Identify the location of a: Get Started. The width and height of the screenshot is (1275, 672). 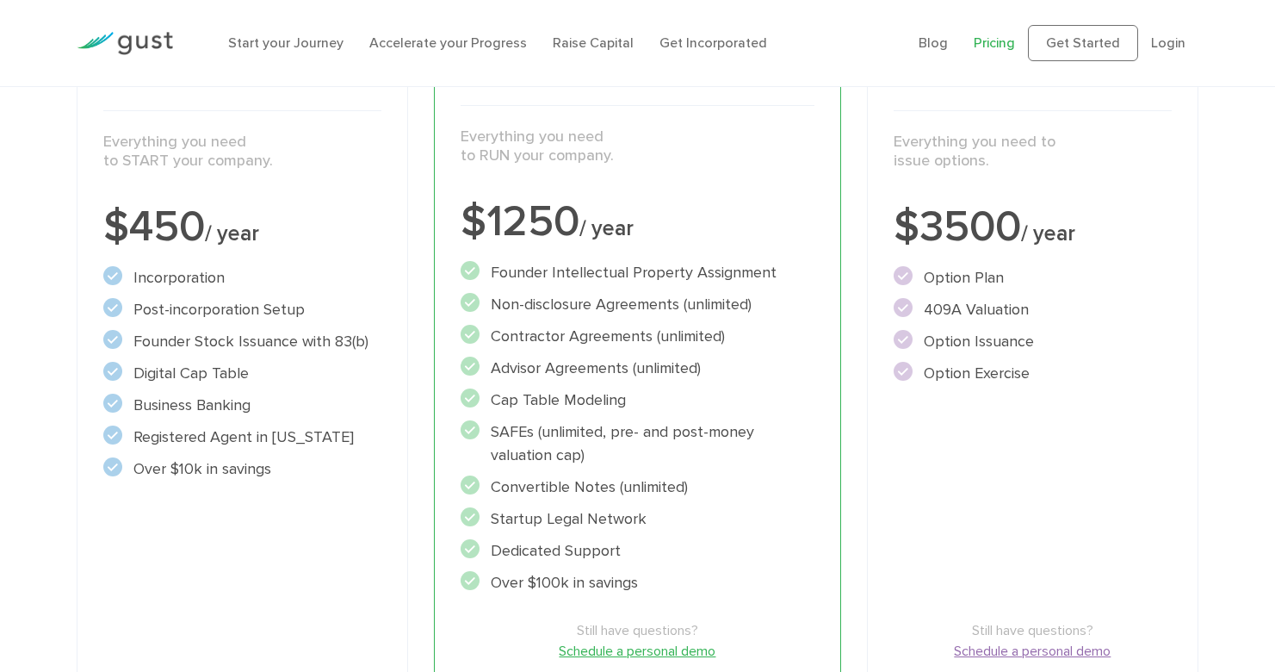
(1083, 43).